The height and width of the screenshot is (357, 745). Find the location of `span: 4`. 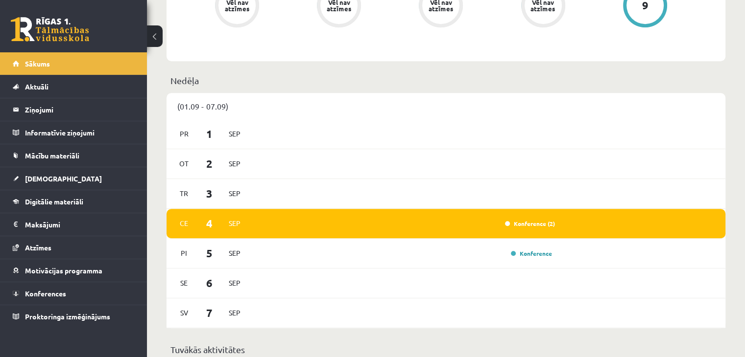

span: 4 is located at coordinates (210, 223).